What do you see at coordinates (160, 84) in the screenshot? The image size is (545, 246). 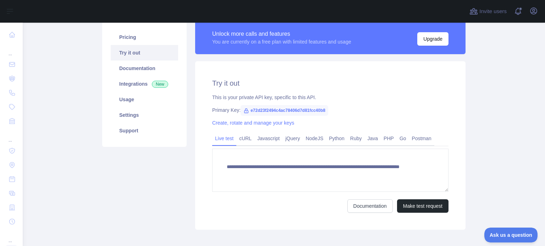 I see `span: New` at bounding box center [160, 84].